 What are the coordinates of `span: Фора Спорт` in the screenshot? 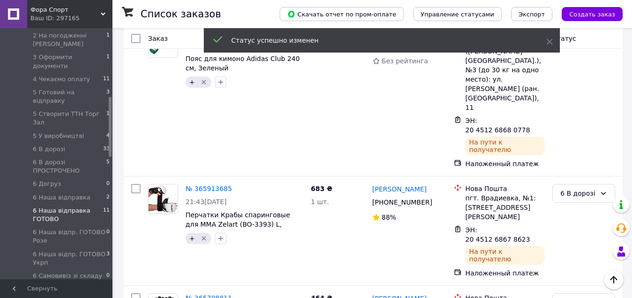 It's located at (66, 10).